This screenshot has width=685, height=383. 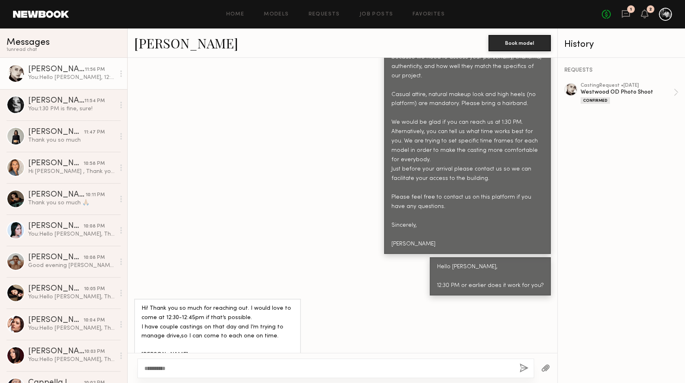 What do you see at coordinates (71, 109) in the screenshot?
I see `div: You: 1:30 PM is fine, sure!` at bounding box center [71, 109].